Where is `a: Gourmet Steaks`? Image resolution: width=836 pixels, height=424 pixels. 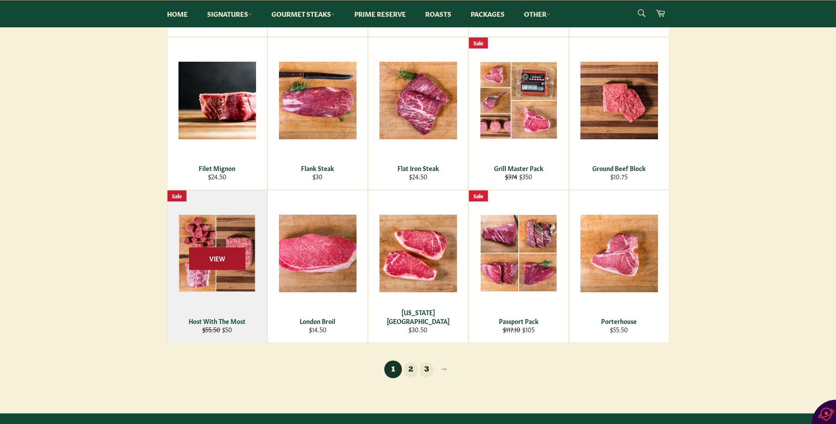 a: Gourmet Steaks is located at coordinates (303, 14).